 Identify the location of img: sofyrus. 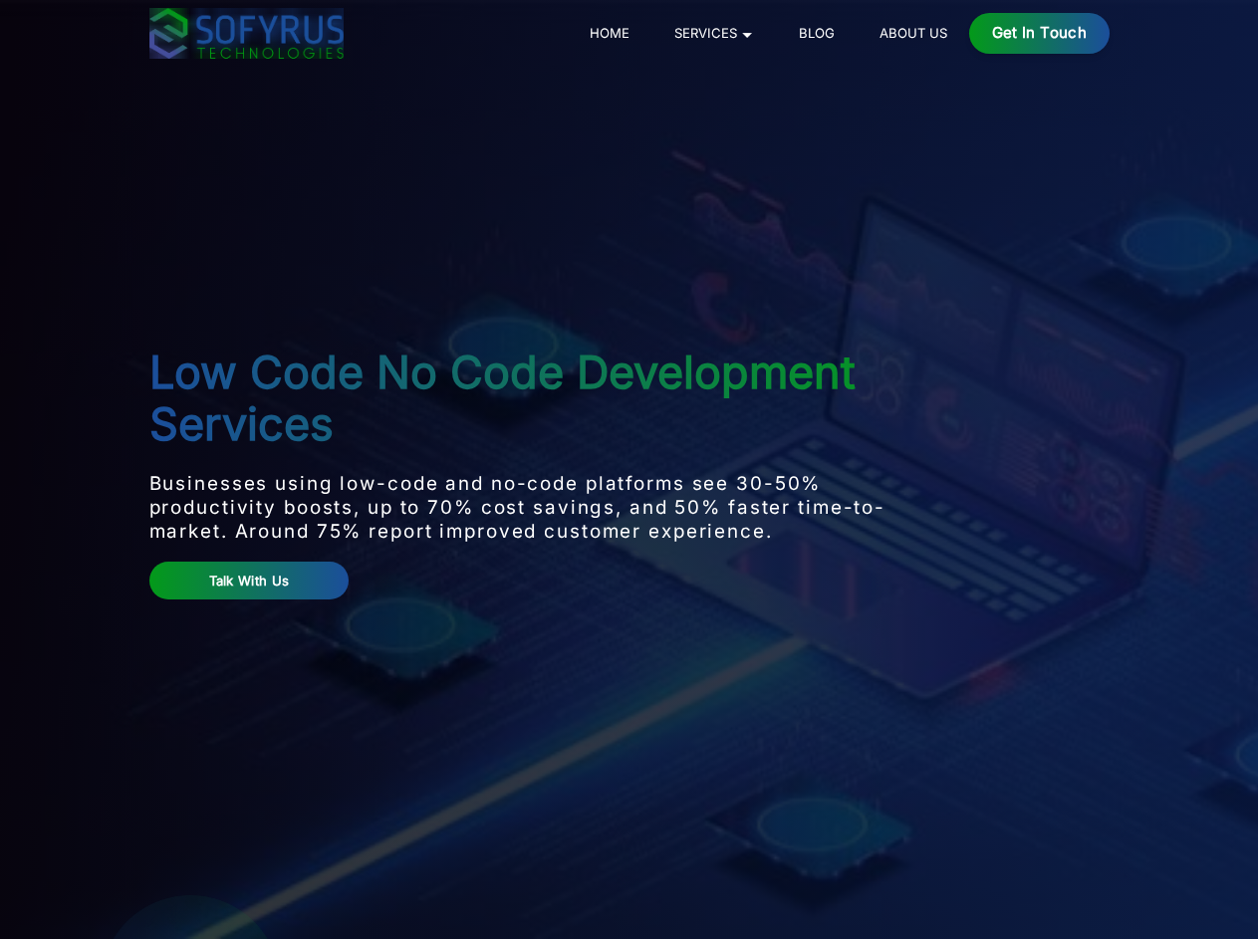
(246, 33).